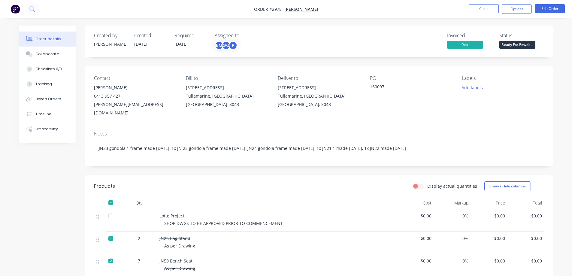 This screenshot has height=276, width=572. I want to click on button: Add labels, so click(472, 87).